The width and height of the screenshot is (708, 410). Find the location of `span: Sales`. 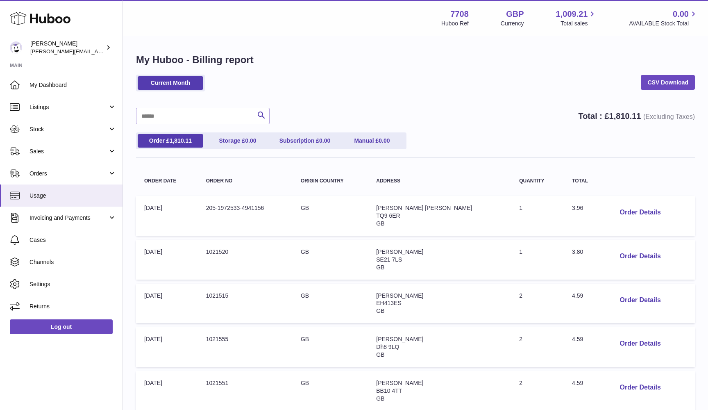

span: Sales is located at coordinates (68, 151).